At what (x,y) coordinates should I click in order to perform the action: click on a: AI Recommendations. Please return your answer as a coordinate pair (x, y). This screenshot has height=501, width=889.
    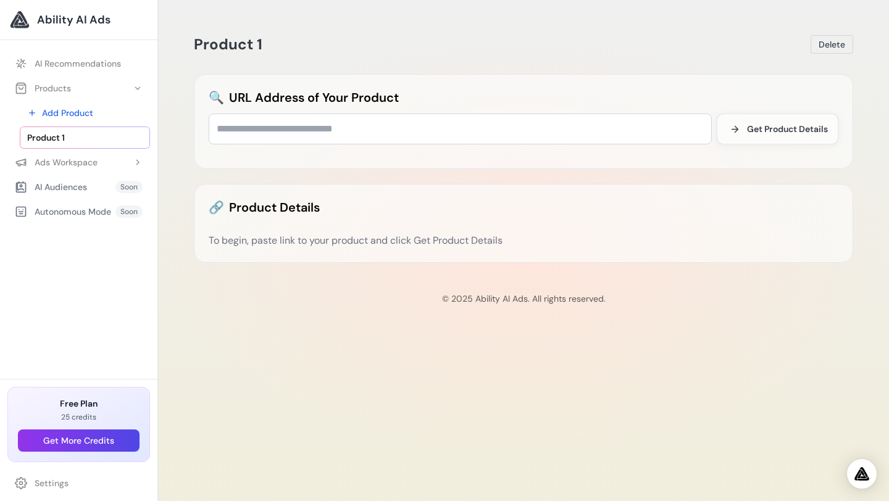
    Looking at the image, I should click on (78, 64).